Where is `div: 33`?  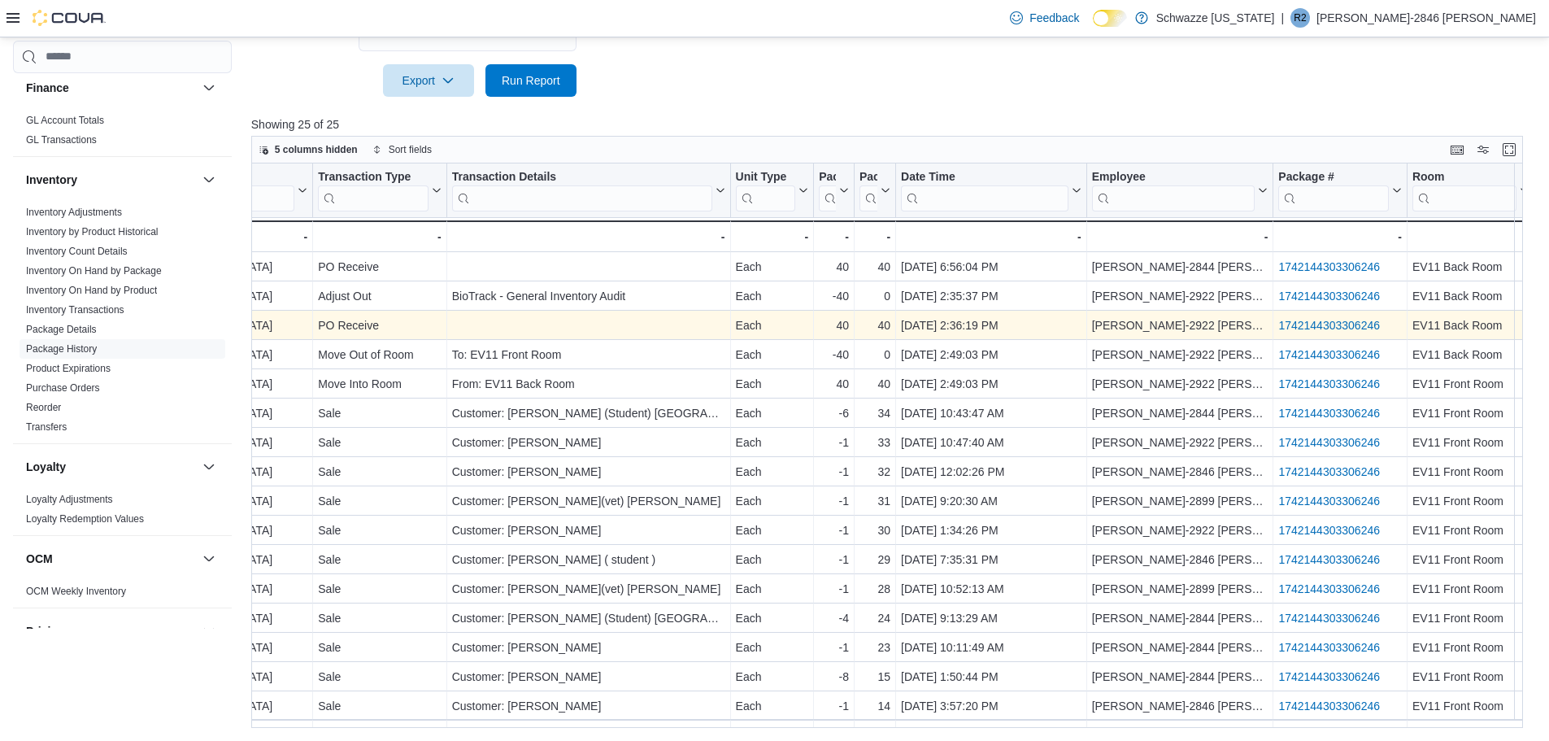 div: 33 is located at coordinates (875, 442).